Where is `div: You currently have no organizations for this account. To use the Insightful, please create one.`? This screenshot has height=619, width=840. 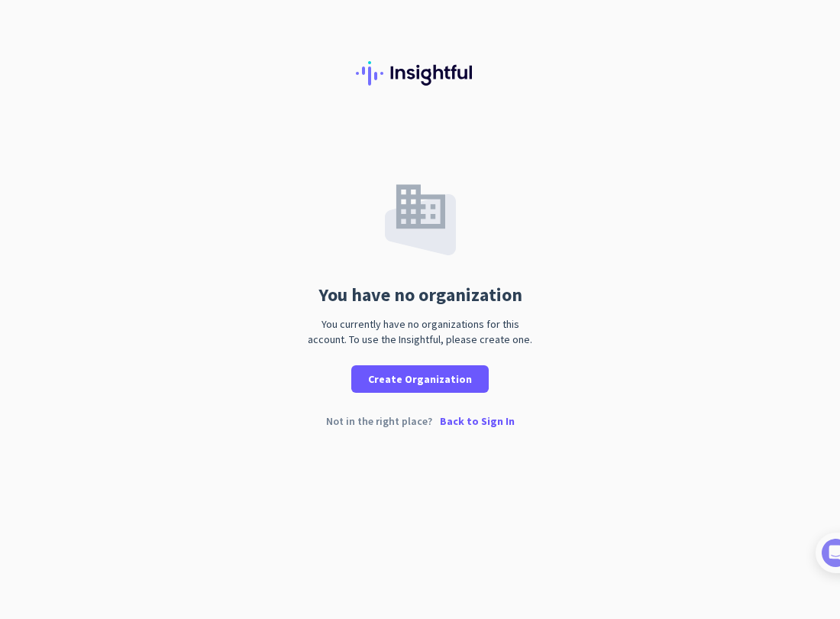
div: You currently have no organizations for this account. To use the Insightful, please create one. is located at coordinates (420, 331).